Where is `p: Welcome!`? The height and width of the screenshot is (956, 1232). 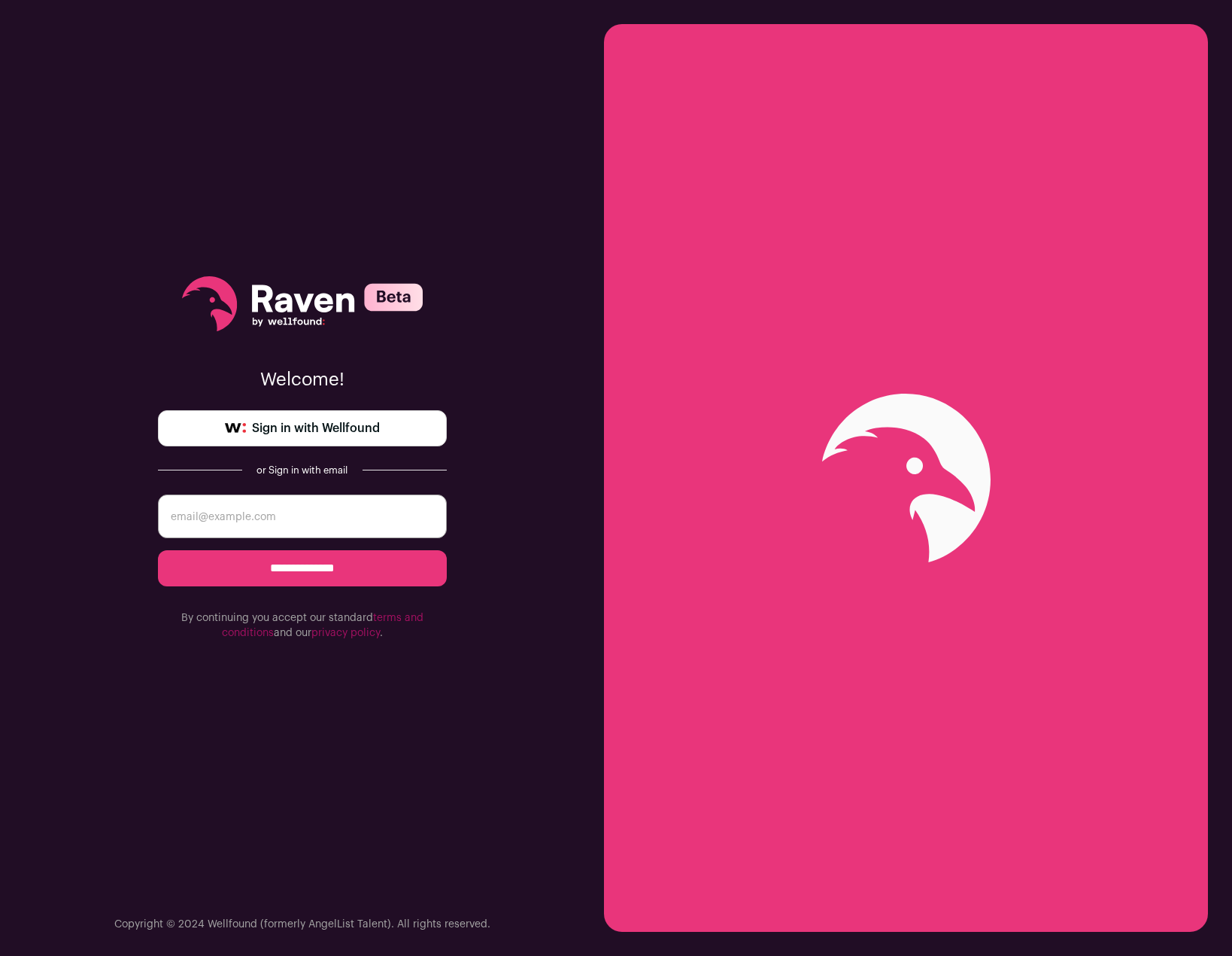 p: Welcome! is located at coordinates (303, 380).